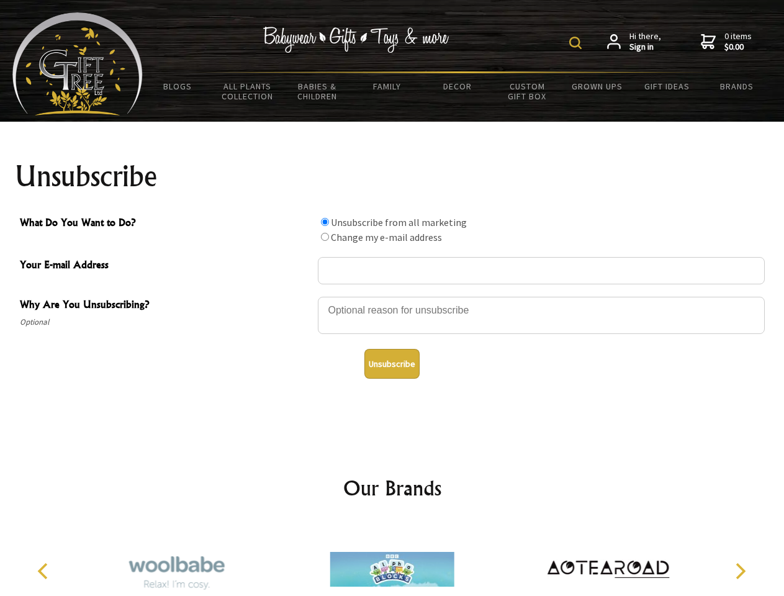 The height and width of the screenshot is (596, 784). Describe the element at coordinates (738, 42) in the screenshot. I see `span: 0 items` at that location.